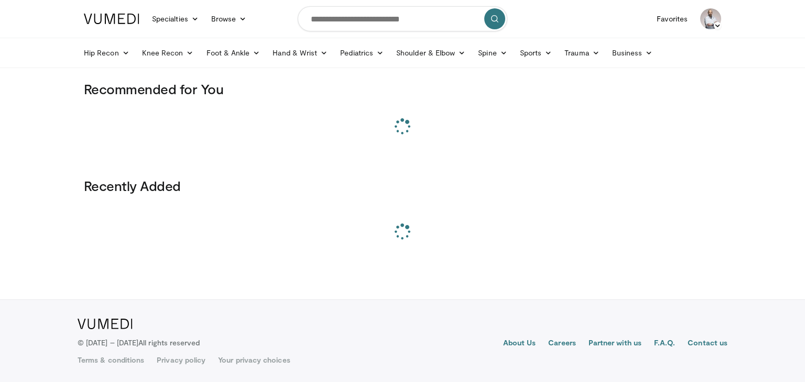 The height and width of the screenshot is (382, 805). I want to click on a: Spine, so click(492, 53).